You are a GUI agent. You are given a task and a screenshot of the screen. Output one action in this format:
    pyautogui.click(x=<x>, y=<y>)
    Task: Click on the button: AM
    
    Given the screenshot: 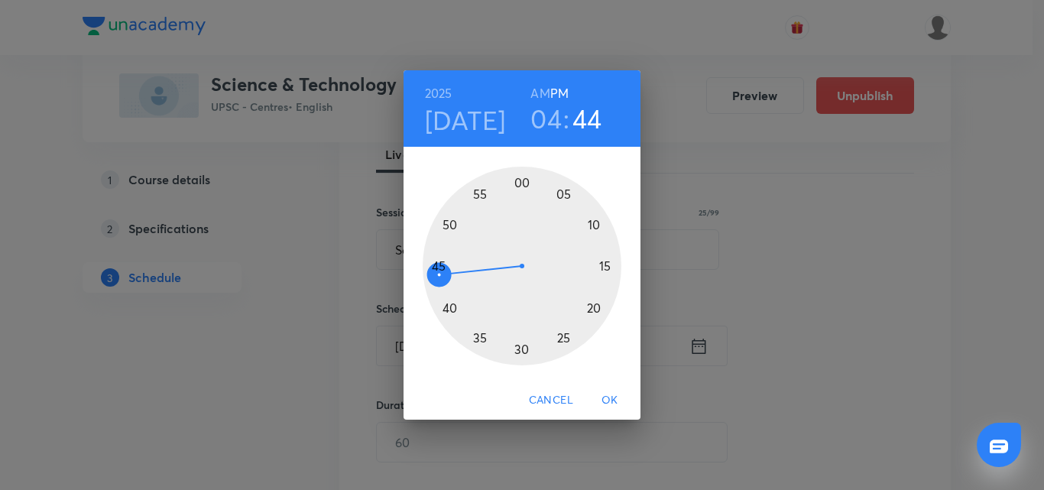 What is the action you would take?
    pyautogui.click(x=539, y=93)
    